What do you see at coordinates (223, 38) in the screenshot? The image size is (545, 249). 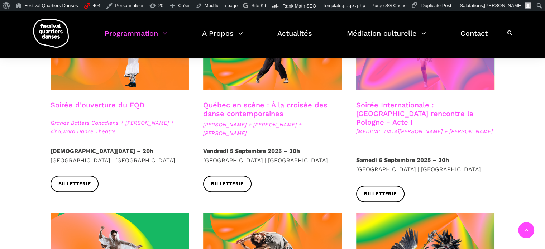 I see `a: A Propos` at bounding box center [223, 38].